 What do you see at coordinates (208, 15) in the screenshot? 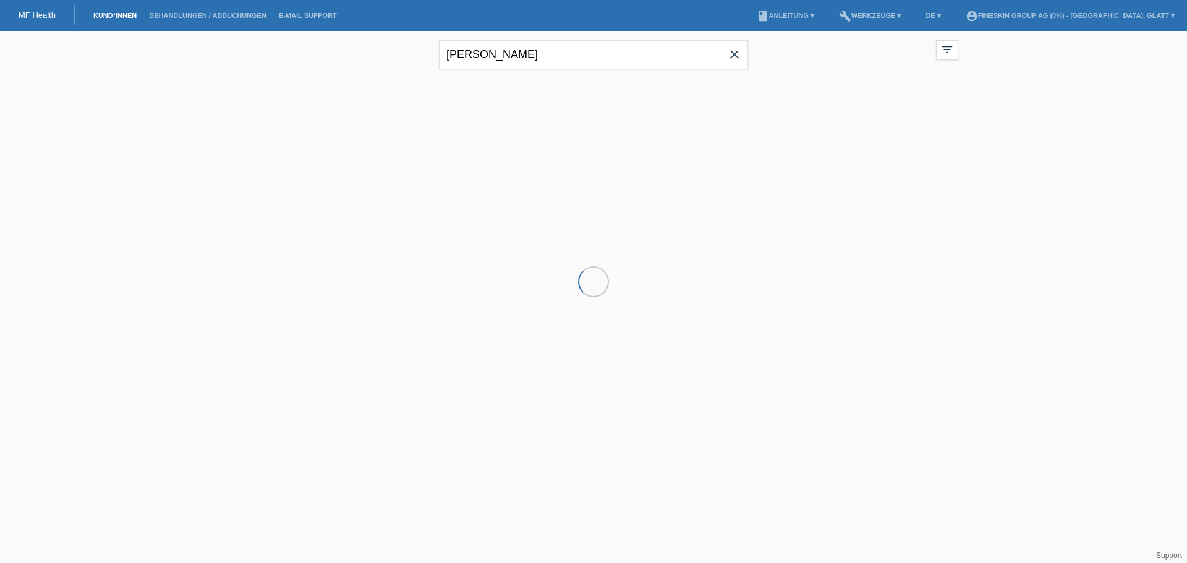
I see `a: Behandlungen / Abbuchungen` at bounding box center [208, 15].